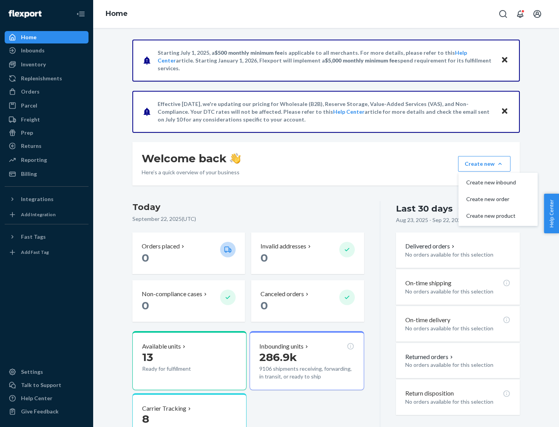 The height and width of the screenshot is (427, 559). I want to click on span: $500 monthly minimum fee, so click(249, 52).